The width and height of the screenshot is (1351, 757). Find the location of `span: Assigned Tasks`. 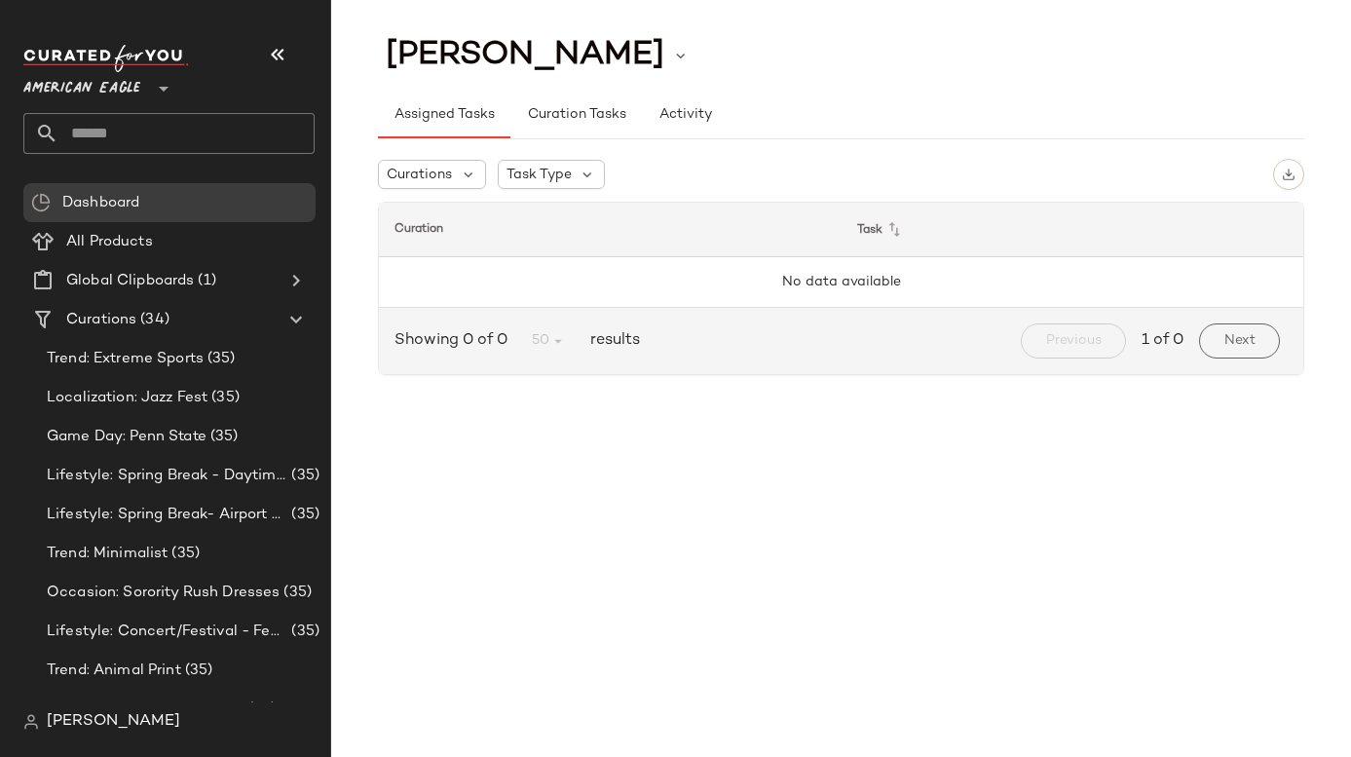

span: Assigned Tasks is located at coordinates (444, 115).